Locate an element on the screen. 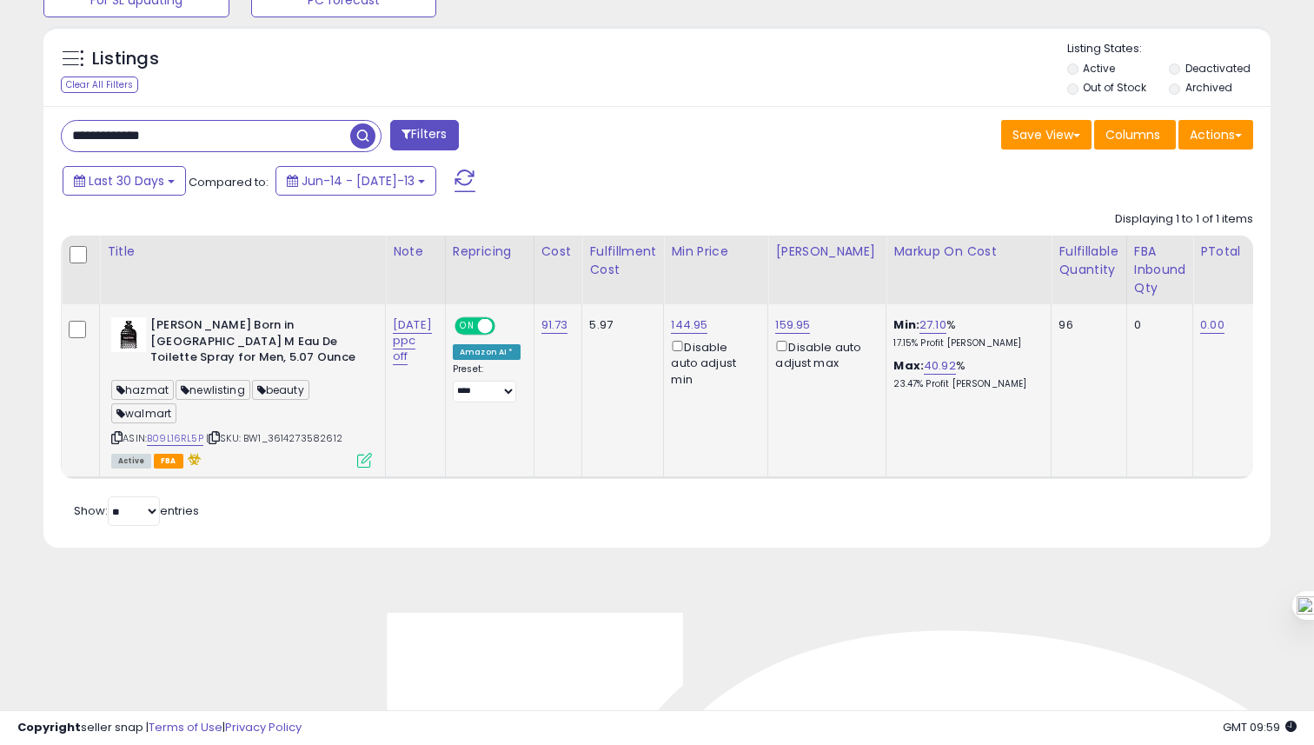 Image resolution: width=1314 pixels, height=745 pixels. span: ON is located at coordinates (467, 326).